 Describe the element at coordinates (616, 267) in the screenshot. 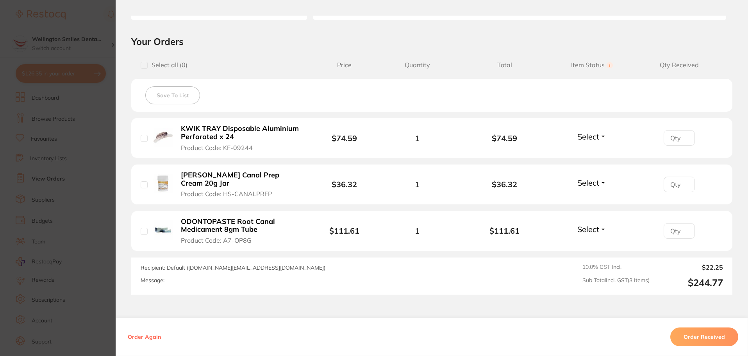

I see `span: 10.0 % GST Incl.` at that location.